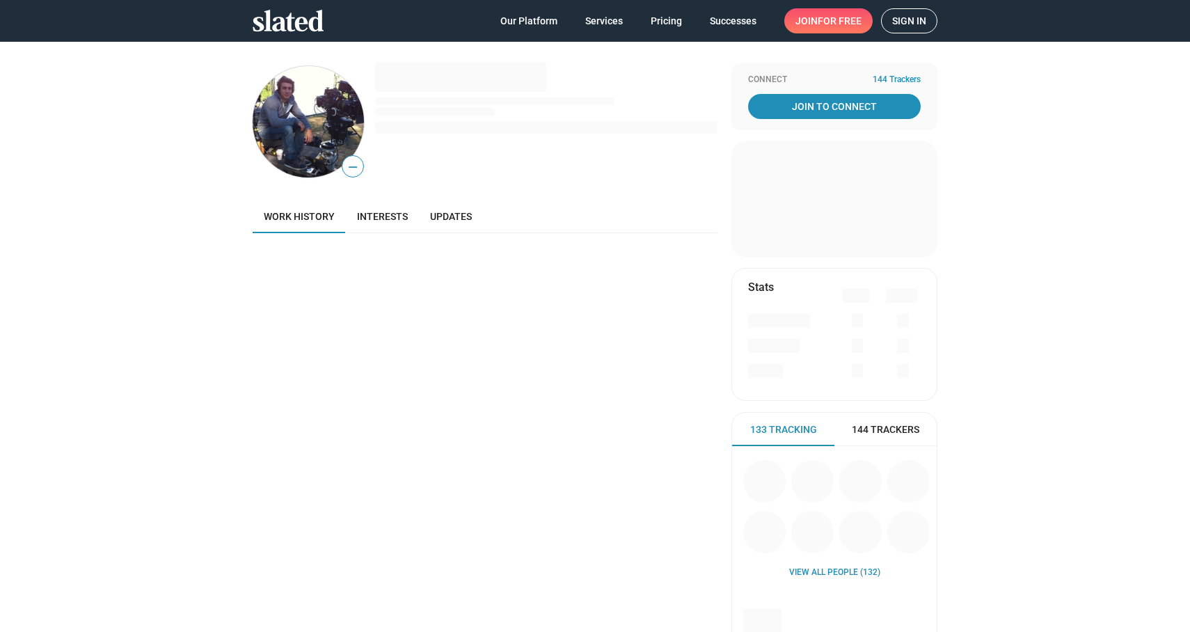 Image resolution: width=1190 pixels, height=632 pixels. I want to click on span: Sign in, so click(909, 21).